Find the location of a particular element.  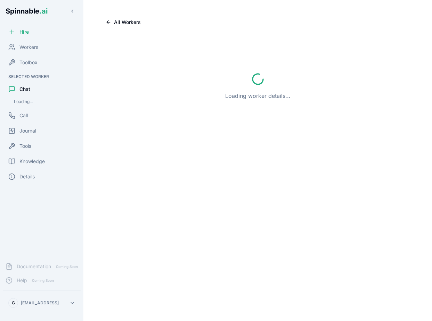

span: Spinnable is located at coordinates (26, 11).